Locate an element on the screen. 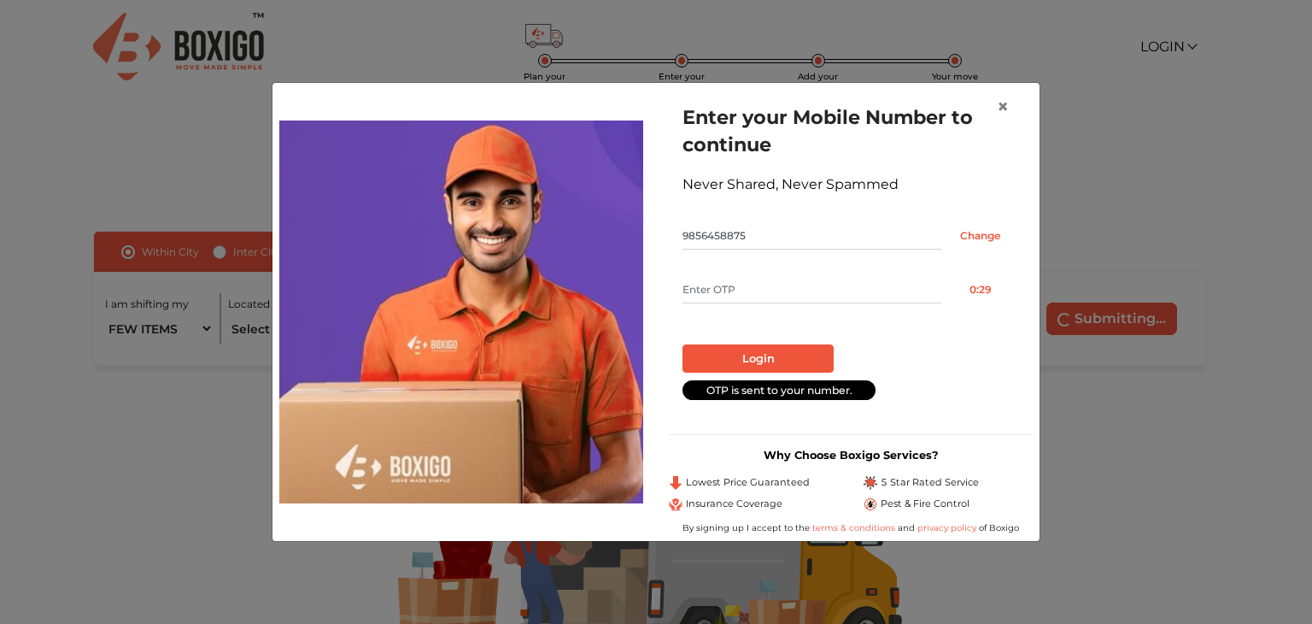  span: 5 Star Rated Service is located at coordinates (929, 482).